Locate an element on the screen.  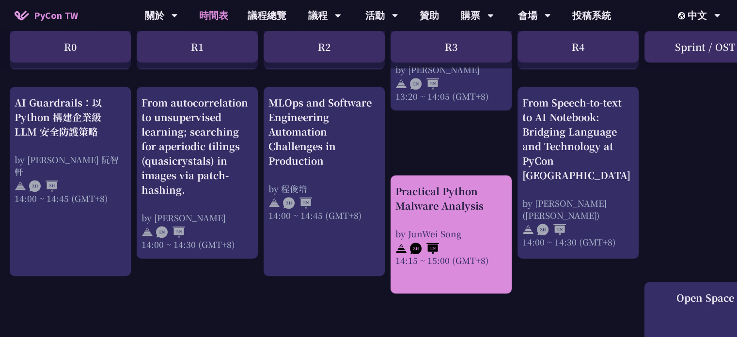
img: ZHZH.38617ef.svg is located at coordinates (44, 186).